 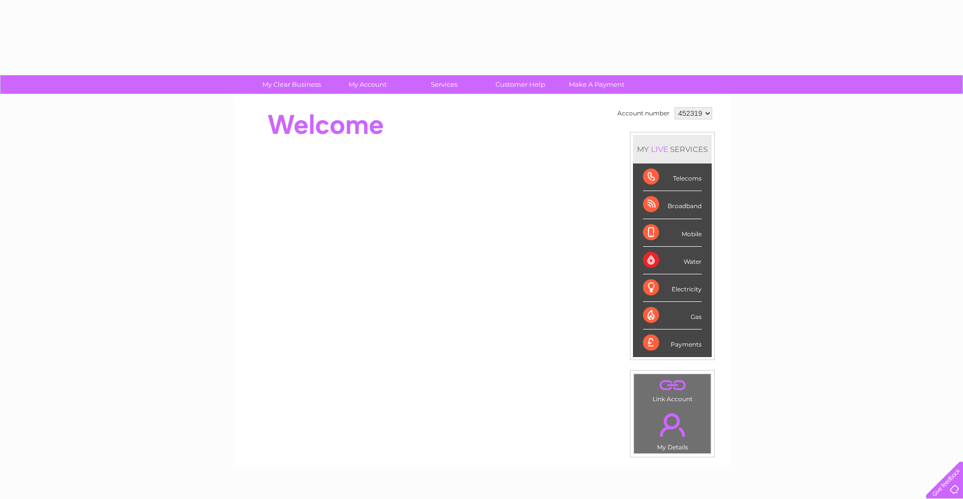 I want to click on a: My Account, so click(x=368, y=84).